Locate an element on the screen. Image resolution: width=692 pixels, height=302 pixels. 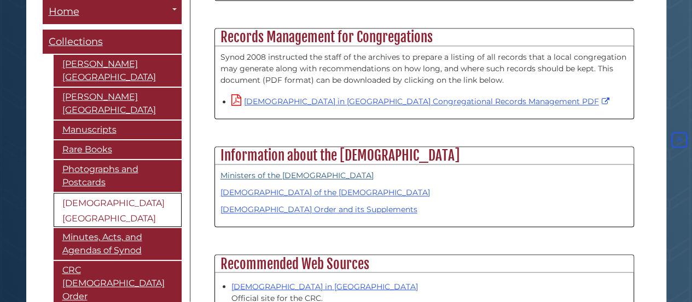
p: Synod 2008 instructed the staff of the archives to prepare a listing of all records that a local ... is located at coordinates (424, 68).